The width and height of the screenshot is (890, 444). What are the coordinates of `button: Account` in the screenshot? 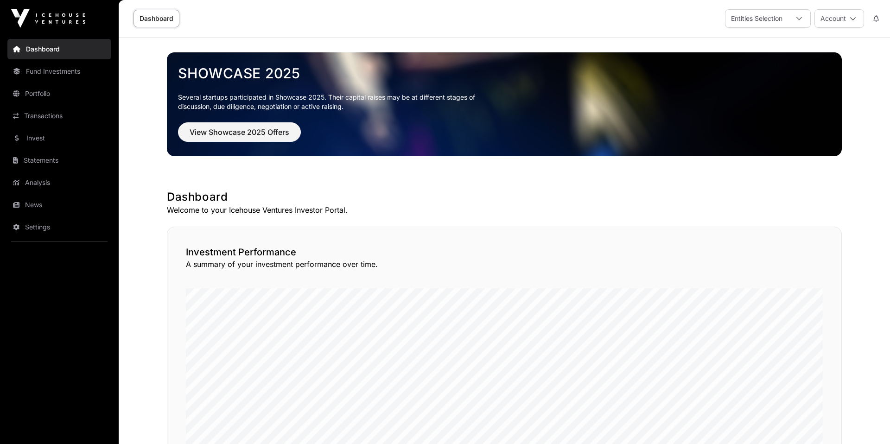 It's located at (839, 19).